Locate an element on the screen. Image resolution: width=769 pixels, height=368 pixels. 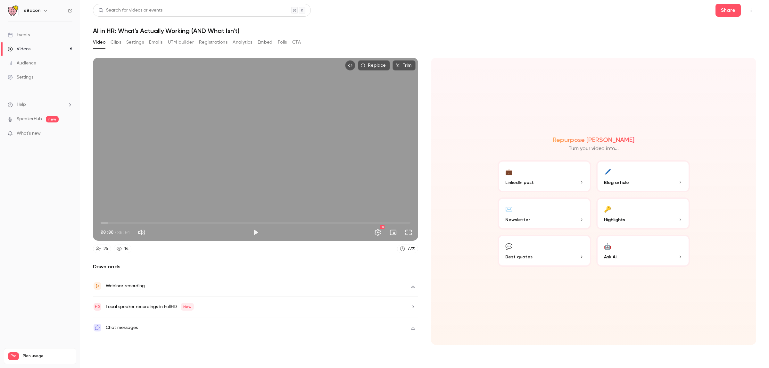
div: Local speaker recordings in FullHD is located at coordinates (150, 307).